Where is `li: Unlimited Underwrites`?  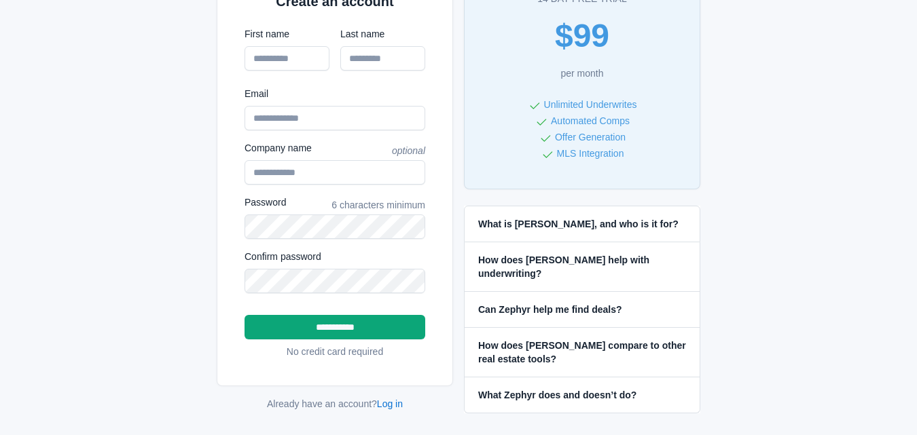
li: Unlimited Underwrites is located at coordinates (582, 105).